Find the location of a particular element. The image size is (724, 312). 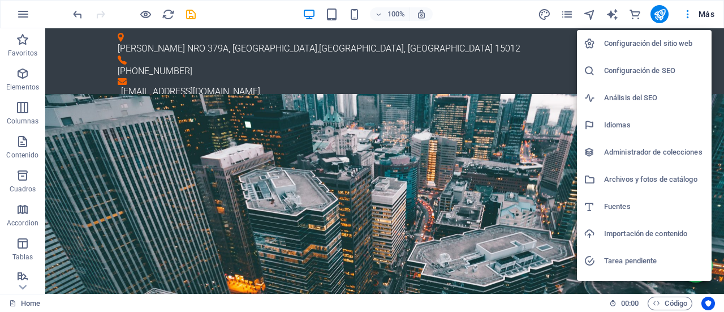

h6: Fuentes is located at coordinates (654, 206).